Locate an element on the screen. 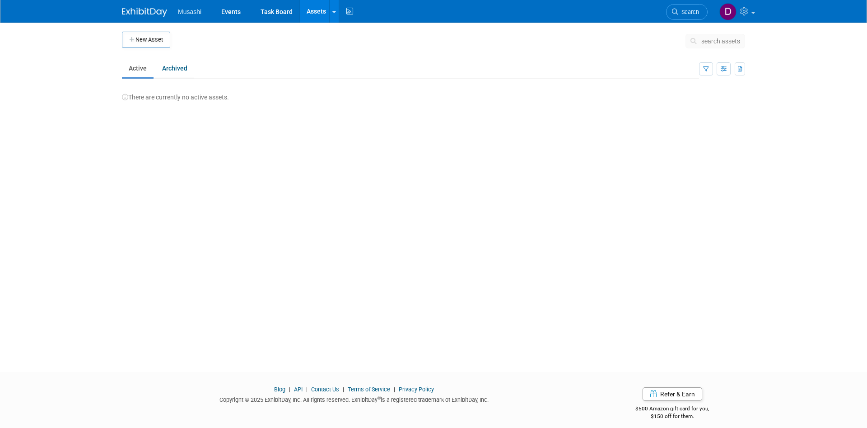  span: search assets is located at coordinates (721, 41).